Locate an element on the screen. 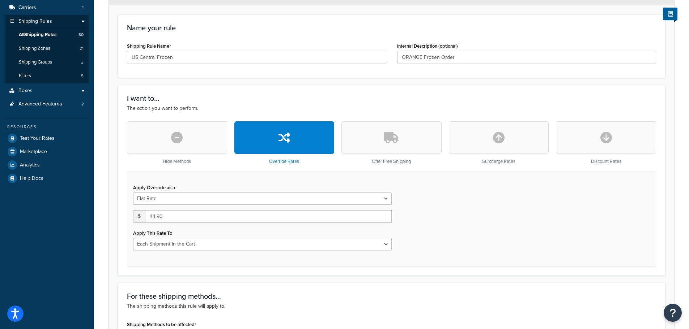 Image resolution: width=689 pixels, height=329 pixels. a: Shipping Rules is located at coordinates (47, 21).